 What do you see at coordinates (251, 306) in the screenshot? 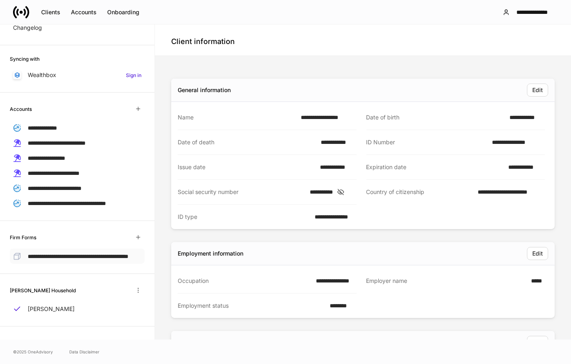
I see `div: Employment status` at bounding box center [251, 306].